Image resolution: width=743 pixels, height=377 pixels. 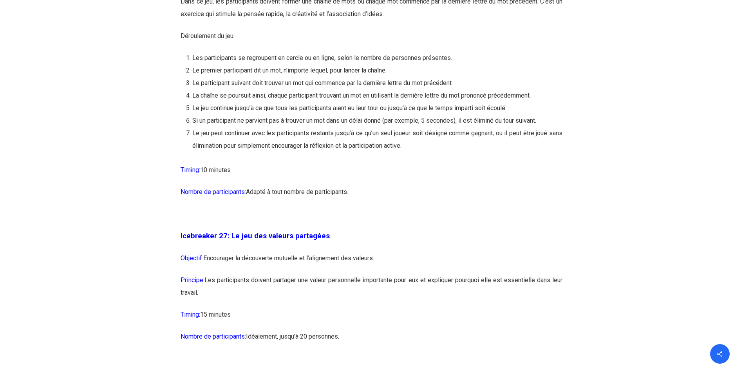 What do you see at coordinates (377, 83) in the screenshot?
I see `li: Le participant suivant doit trouver un mot qui commence par la dernière lettre du mot précédent.` at bounding box center [377, 83].